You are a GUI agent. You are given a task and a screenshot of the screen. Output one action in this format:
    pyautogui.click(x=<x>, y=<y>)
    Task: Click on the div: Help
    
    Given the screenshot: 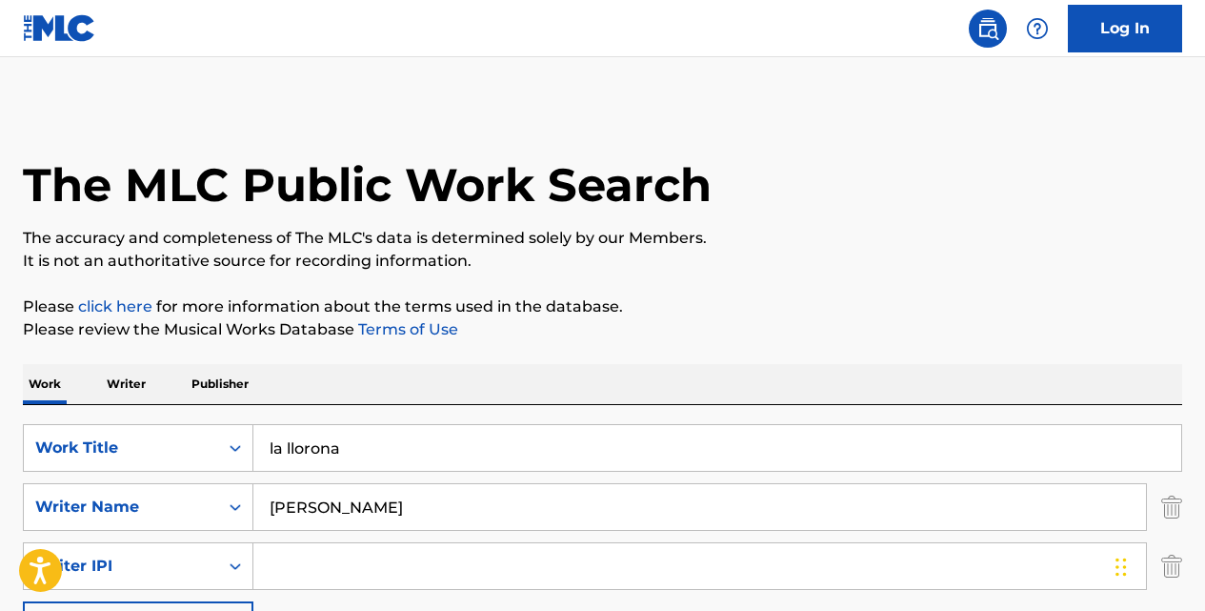 What is the action you would take?
    pyautogui.click(x=1038, y=29)
    